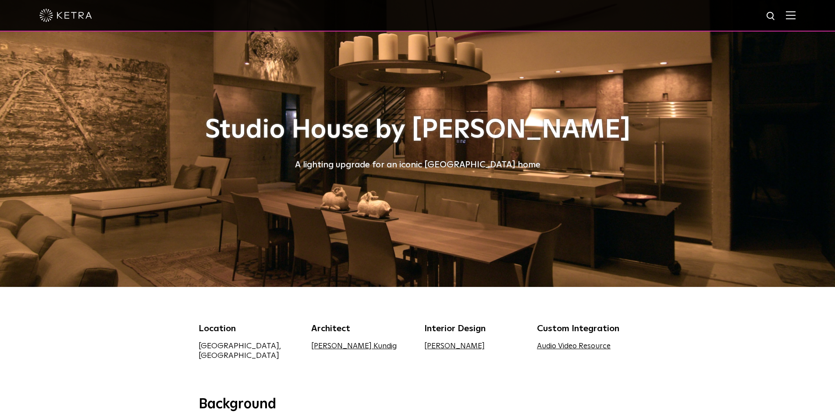 The height and width of the screenshot is (414, 835). Describe the element at coordinates (66, 15) in the screenshot. I see `img: ketra-logo-2019-white` at that location.